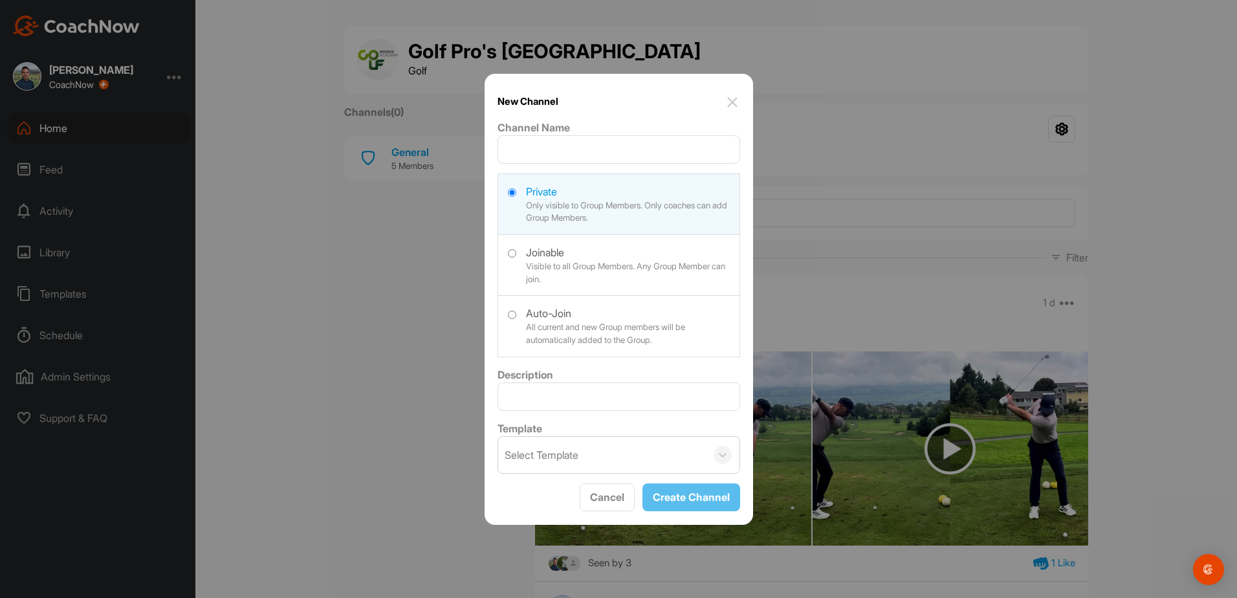 The height and width of the screenshot is (598, 1237). What do you see at coordinates (525, 375) in the screenshot?
I see `label: Description` at bounding box center [525, 375].